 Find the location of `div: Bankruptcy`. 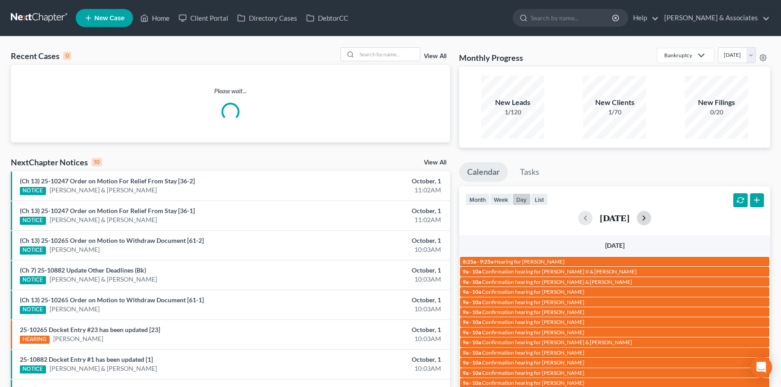

div: Bankruptcy is located at coordinates (678, 55).